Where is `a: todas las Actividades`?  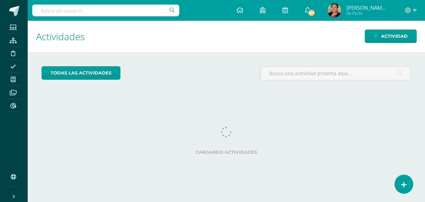
a: todas las Actividades is located at coordinates (81, 73).